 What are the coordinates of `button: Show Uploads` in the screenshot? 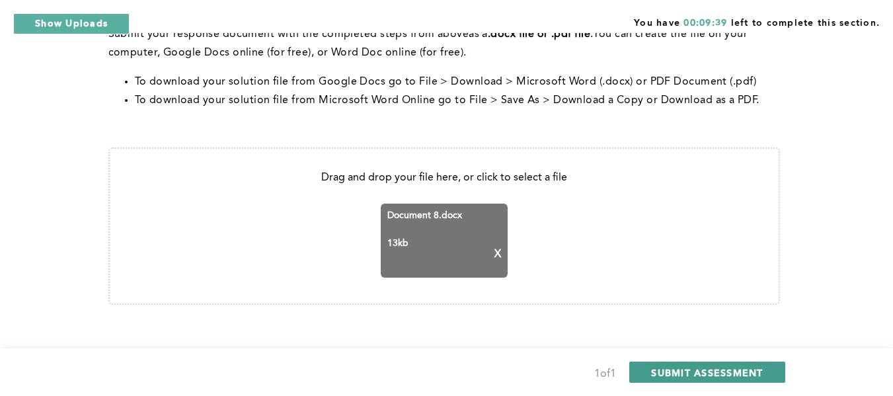 It's located at (71, 24).